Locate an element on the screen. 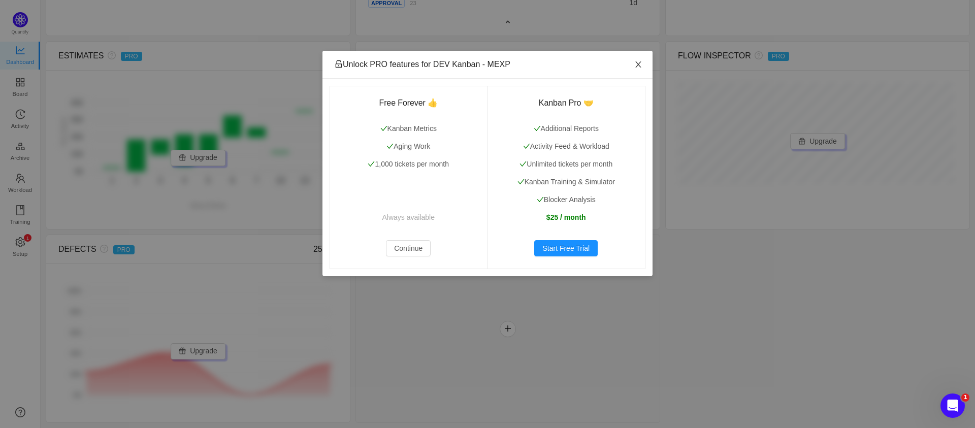 This screenshot has width=975, height=428. button: Start Free Trial is located at coordinates (565, 248).